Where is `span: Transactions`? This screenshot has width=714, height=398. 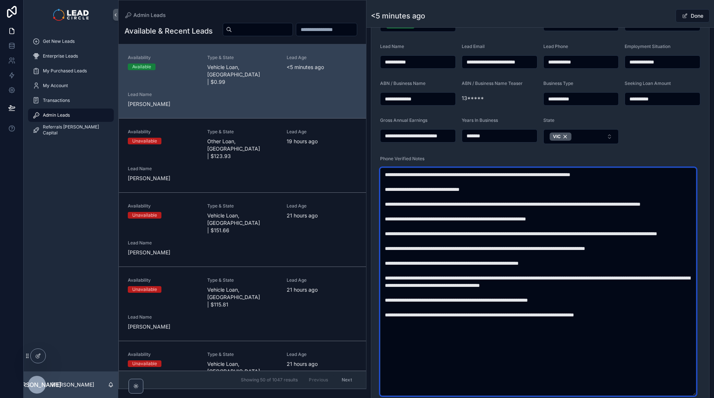
span: Transactions is located at coordinates (56, 100).